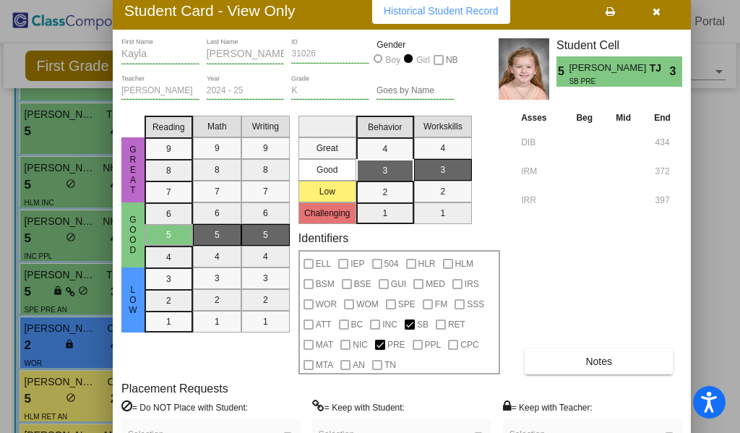  Describe the element at coordinates (619, 45) in the screenshot. I see `h3: Student Cell` at that location.